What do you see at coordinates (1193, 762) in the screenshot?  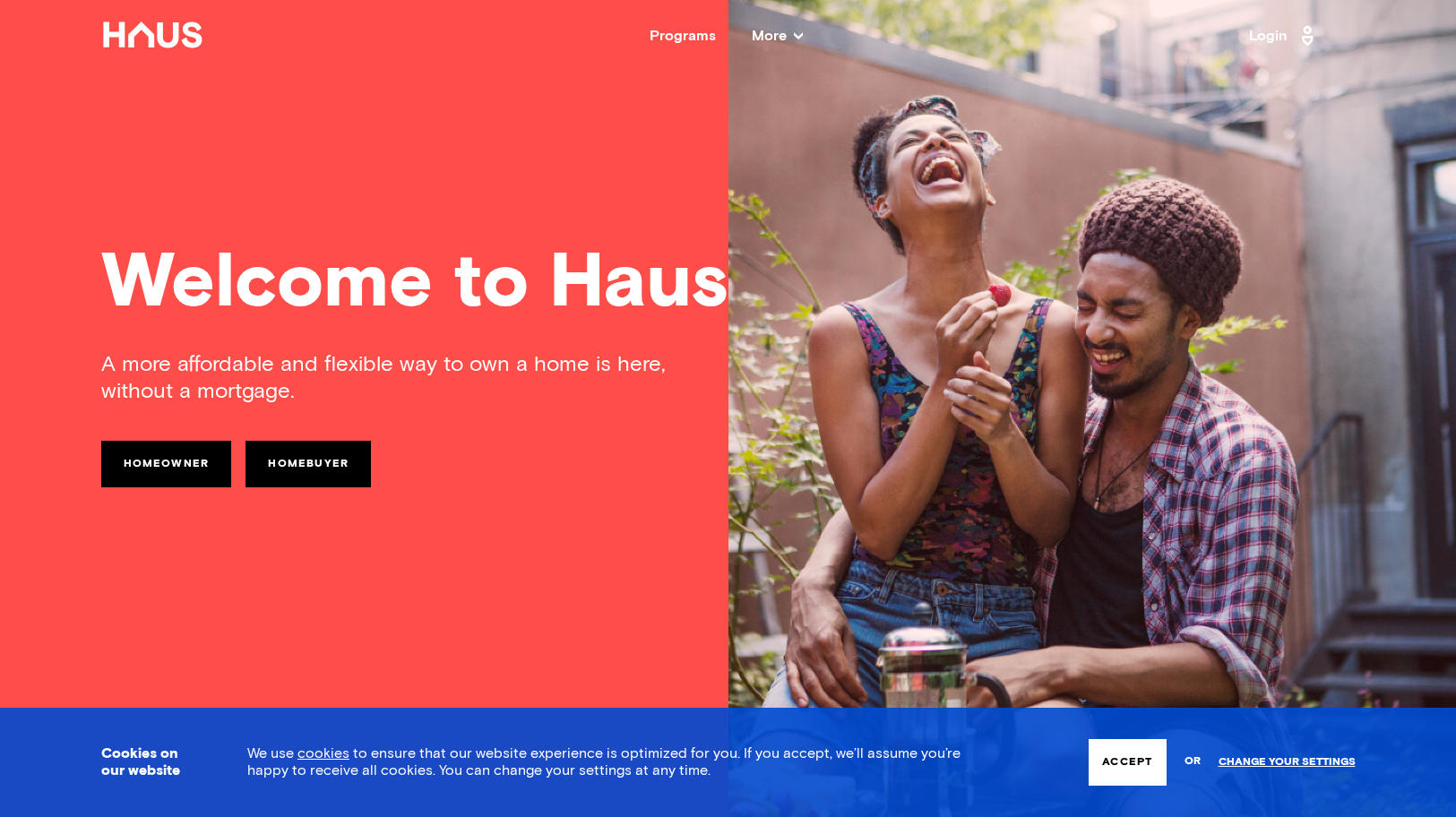 I see `span: or` at bounding box center [1193, 762].